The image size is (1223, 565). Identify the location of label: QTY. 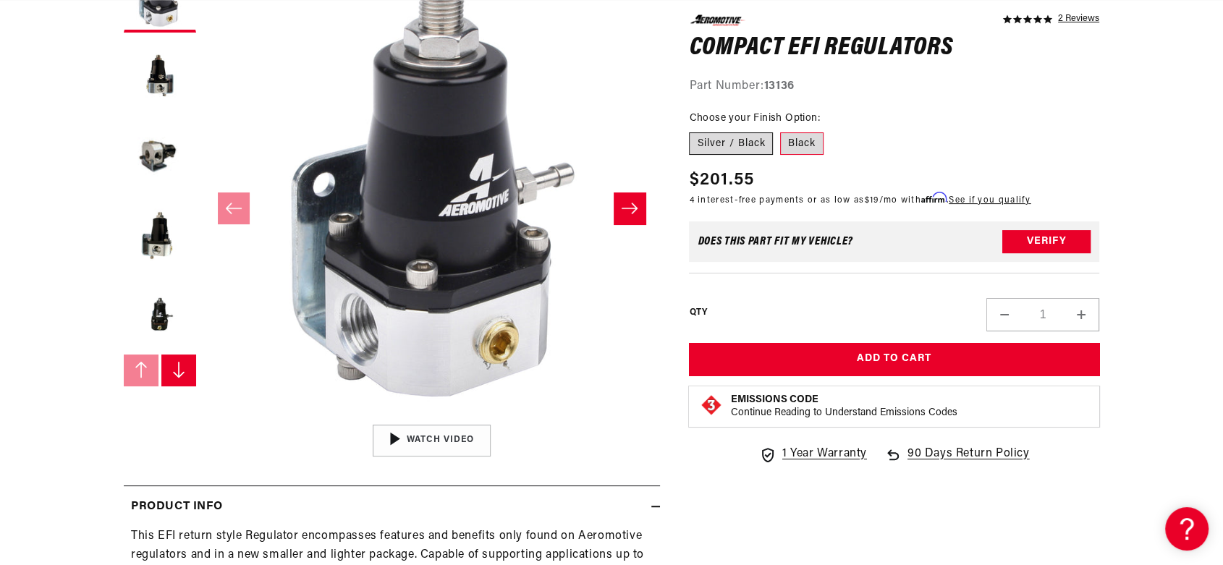
(698, 312).